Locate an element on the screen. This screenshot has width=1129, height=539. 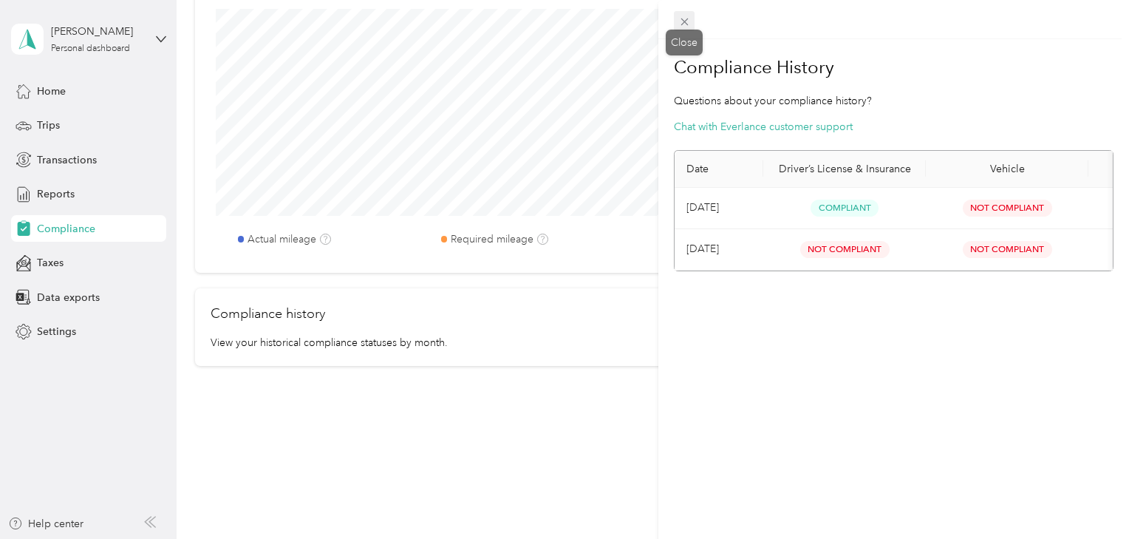
span: Compliant is located at coordinates (844, 208).